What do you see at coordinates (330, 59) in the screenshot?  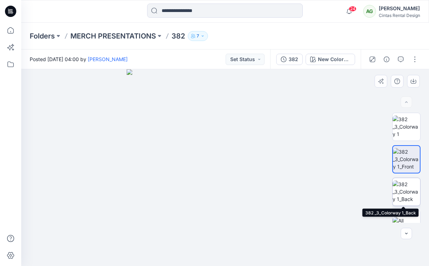 I see `button: New Colorway` at bounding box center [330, 59].